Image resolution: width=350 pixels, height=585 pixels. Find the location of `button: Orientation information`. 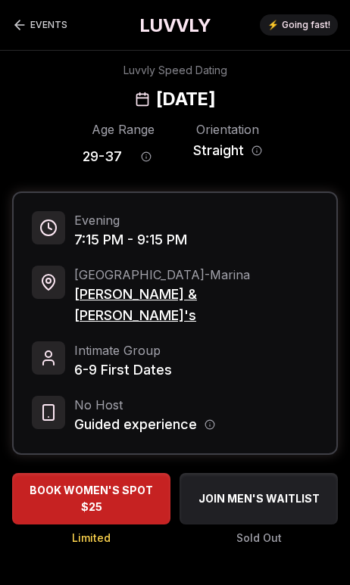

button: Orientation information is located at coordinates (257, 151).